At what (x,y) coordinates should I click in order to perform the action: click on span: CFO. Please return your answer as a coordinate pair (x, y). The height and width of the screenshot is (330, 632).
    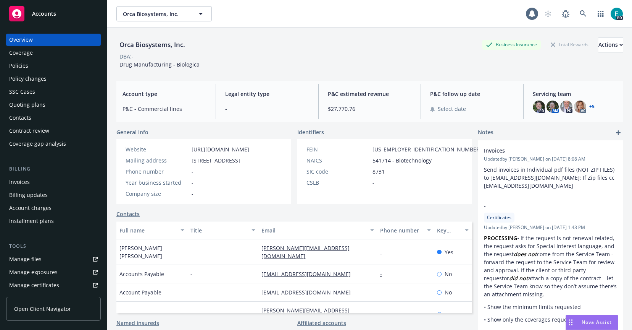
    Looking at the image, I should click on (196, 314).